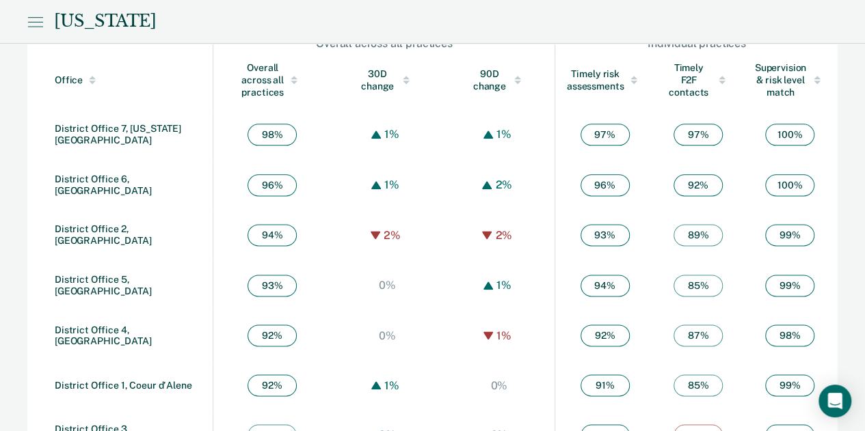 This screenshot has height=431, width=865. What do you see at coordinates (698, 336) in the screenshot?
I see `span: 87 %` at bounding box center [698, 336].